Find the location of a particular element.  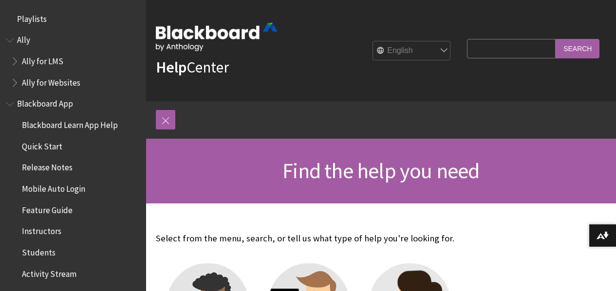

p: Select from the menu, search, or tell us what type of help you're looking for. is located at coordinates (309, 239).